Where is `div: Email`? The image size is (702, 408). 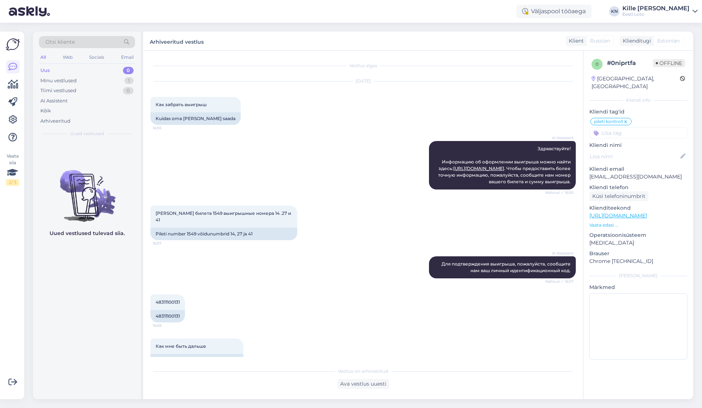 div: Email is located at coordinates (127, 57).